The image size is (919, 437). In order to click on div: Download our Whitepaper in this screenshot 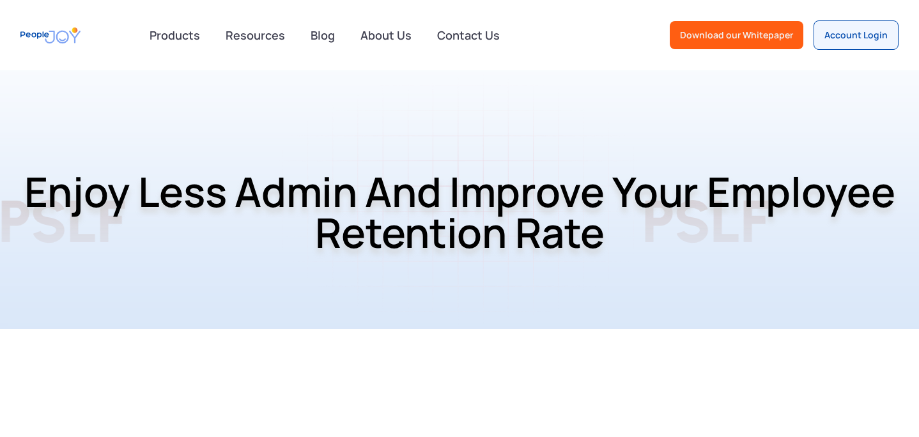, I will do `click(736, 35)`.